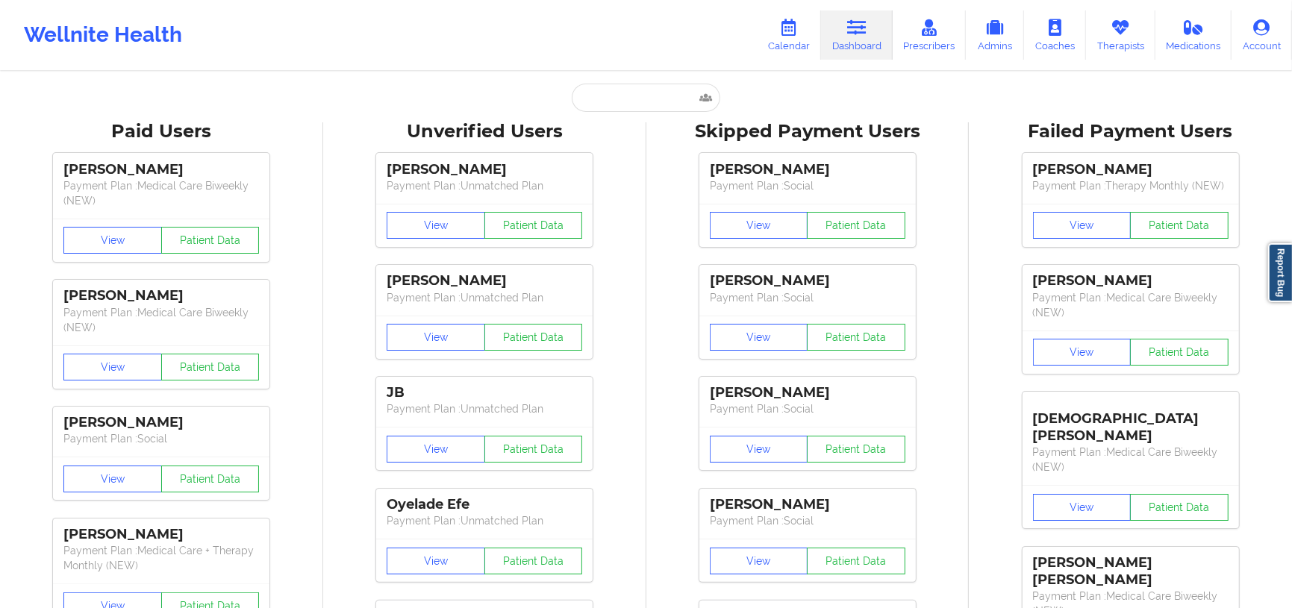 This screenshot has height=608, width=1292. I want to click on div: Paid Users, so click(161, 131).